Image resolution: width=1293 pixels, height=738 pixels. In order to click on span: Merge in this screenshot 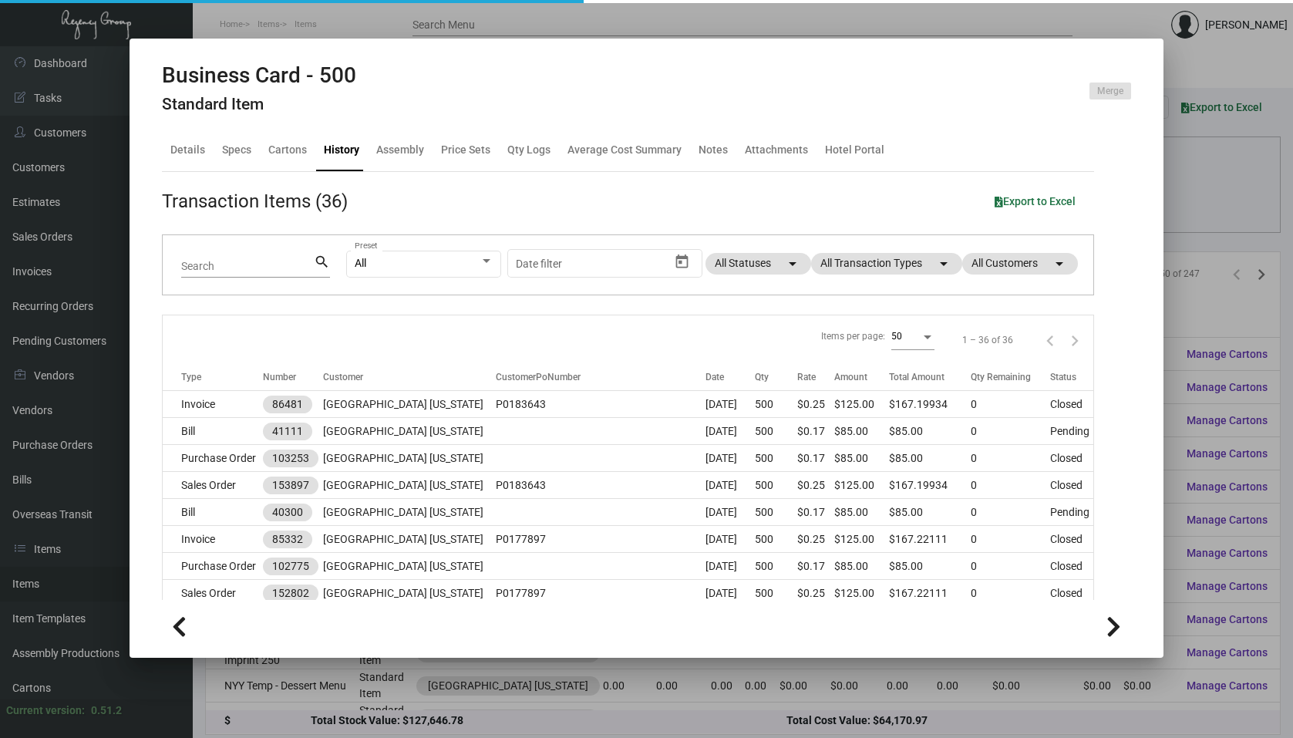, I will do `click(1110, 91)`.